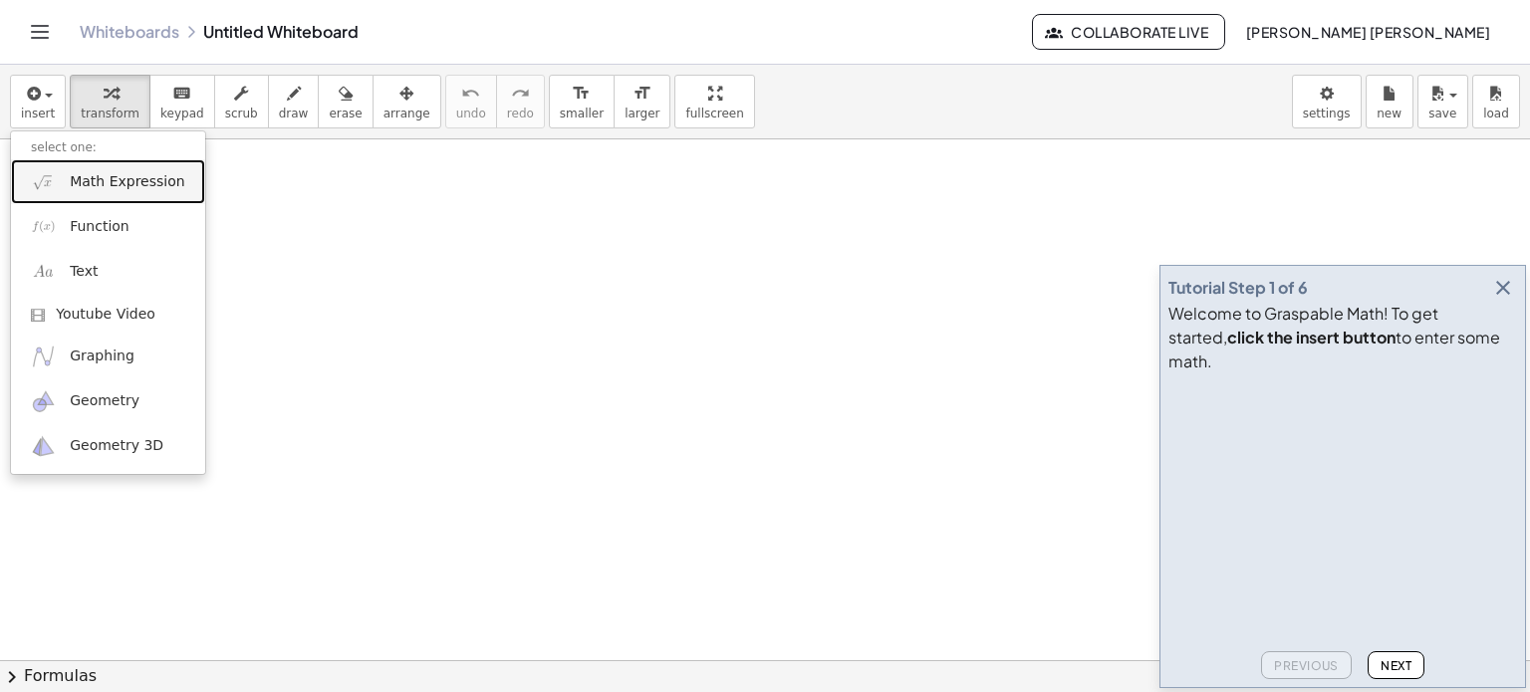  Describe the element at coordinates (1390, 102) in the screenshot. I see `button: new` at that location.